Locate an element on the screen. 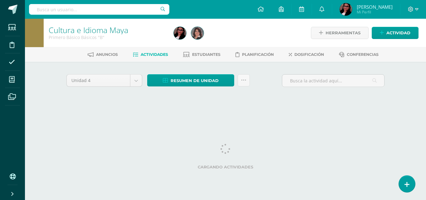  a: Conferencias is located at coordinates (359, 55).